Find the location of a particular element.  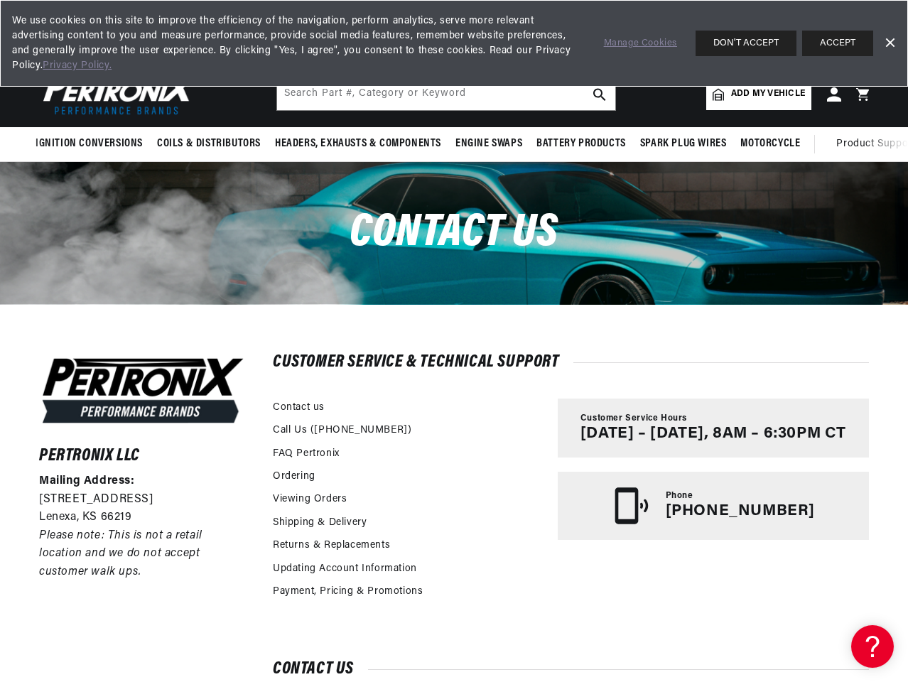

span: Spark Plug Wires is located at coordinates (684, 144).